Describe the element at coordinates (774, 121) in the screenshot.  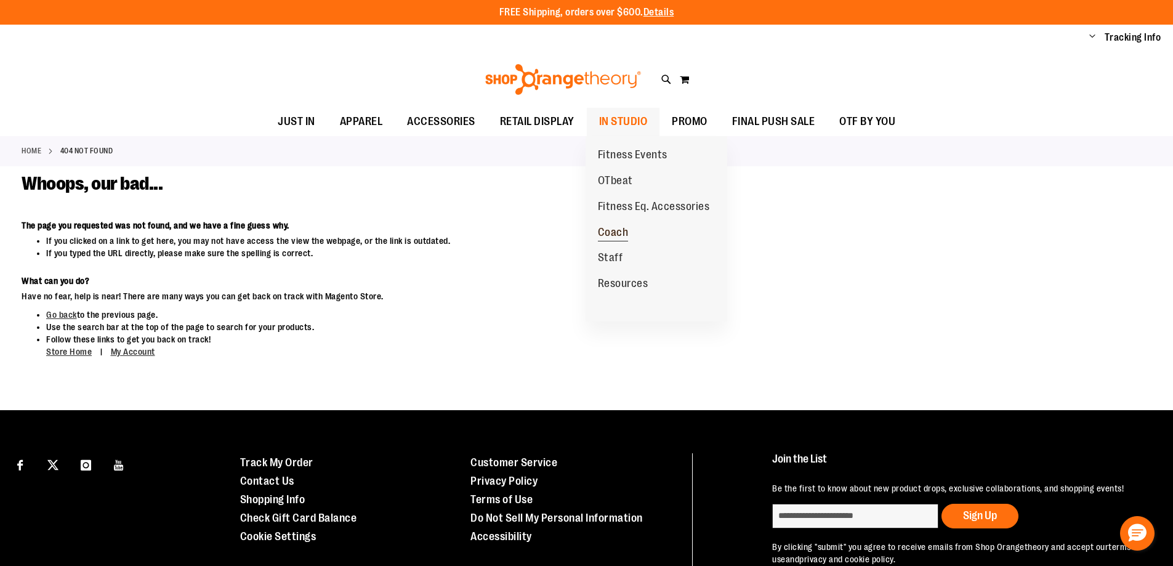
I see `span: FINAL PUSH SALE` at that location.